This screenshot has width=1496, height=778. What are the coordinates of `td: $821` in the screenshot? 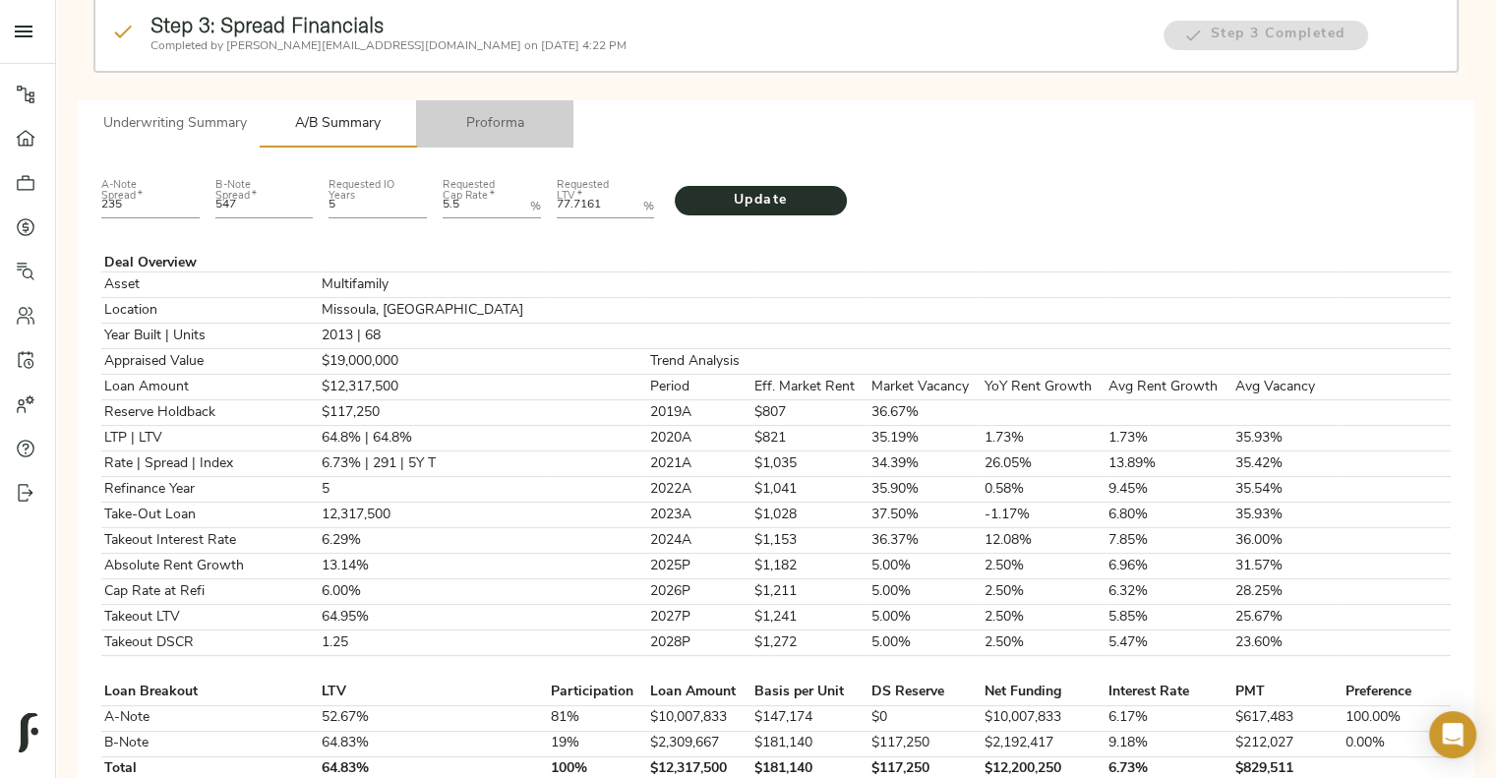 It's located at (810, 439).